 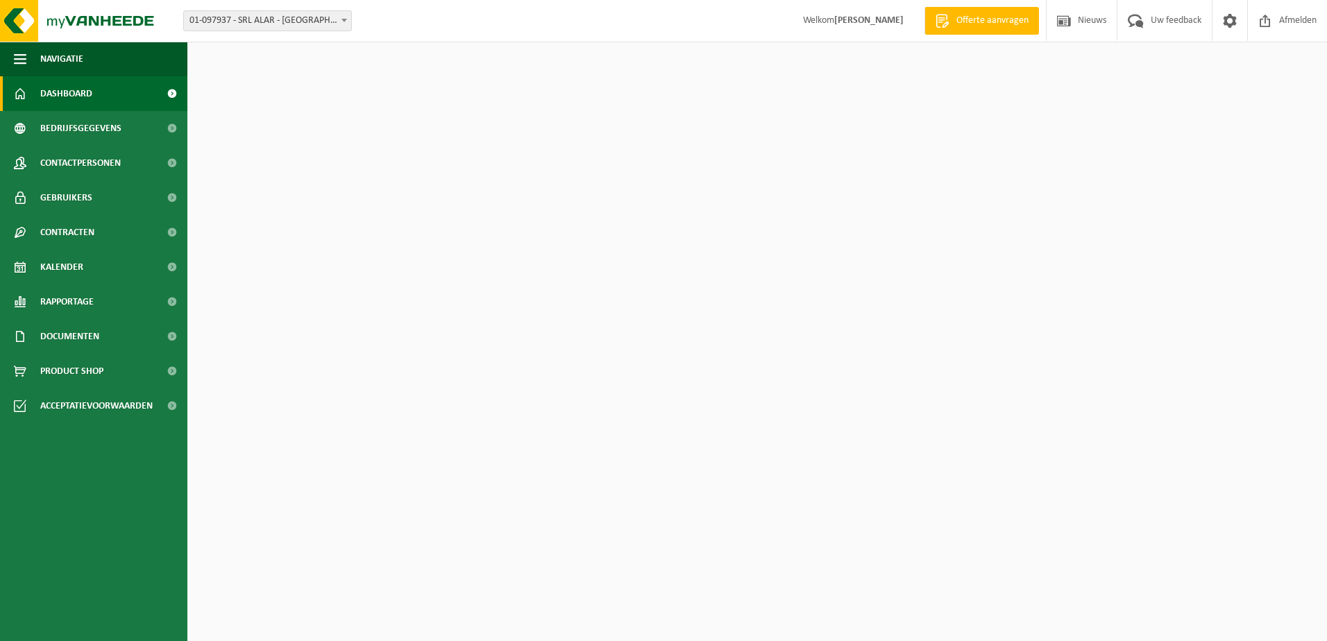 I want to click on span: Dashboard, so click(x=66, y=94).